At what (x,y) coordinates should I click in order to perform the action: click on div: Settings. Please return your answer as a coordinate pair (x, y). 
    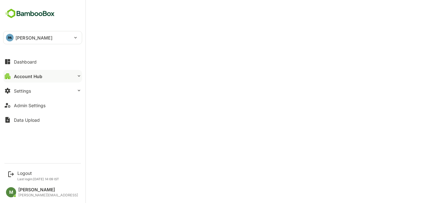
    Looking at the image, I should click on (22, 91).